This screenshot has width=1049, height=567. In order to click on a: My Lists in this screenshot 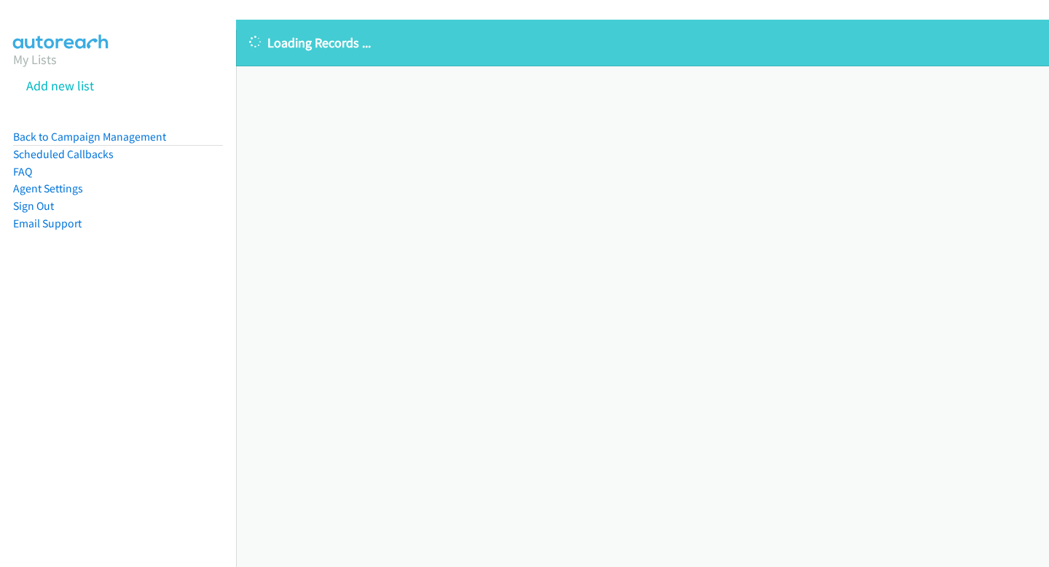, I will do `click(35, 59)`.